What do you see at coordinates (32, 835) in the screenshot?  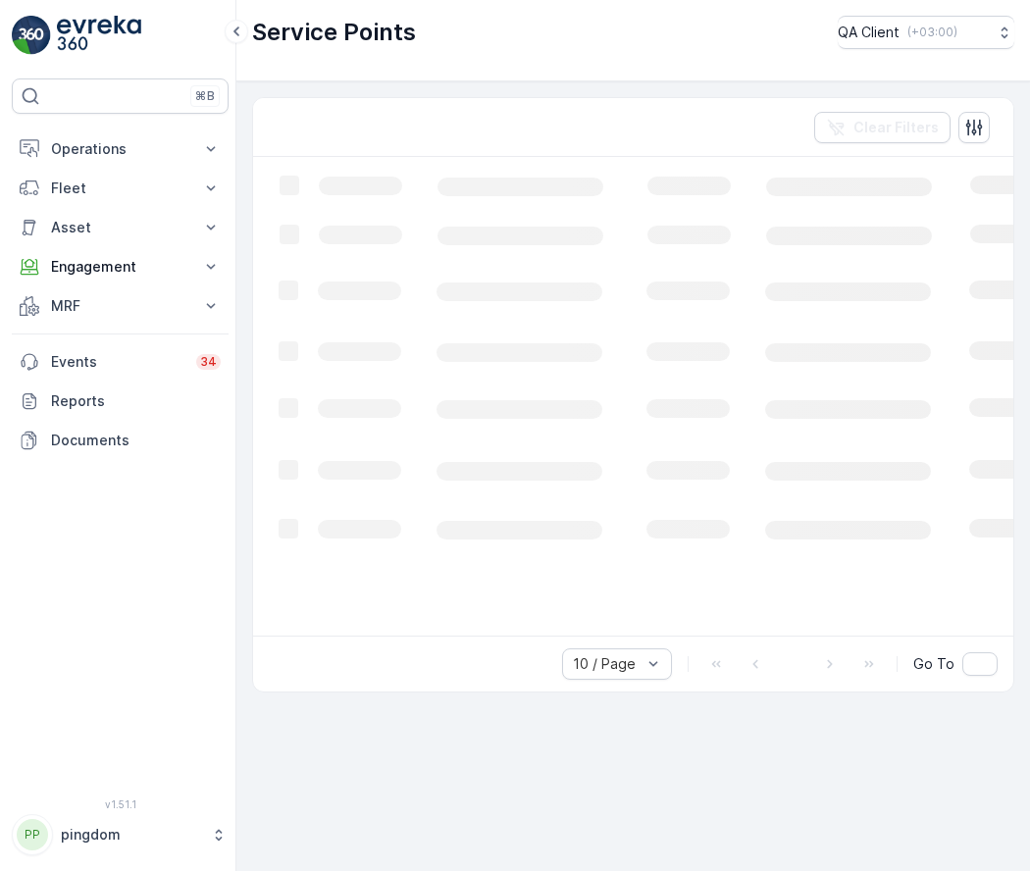 I see `div: PP` at bounding box center [32, 835].